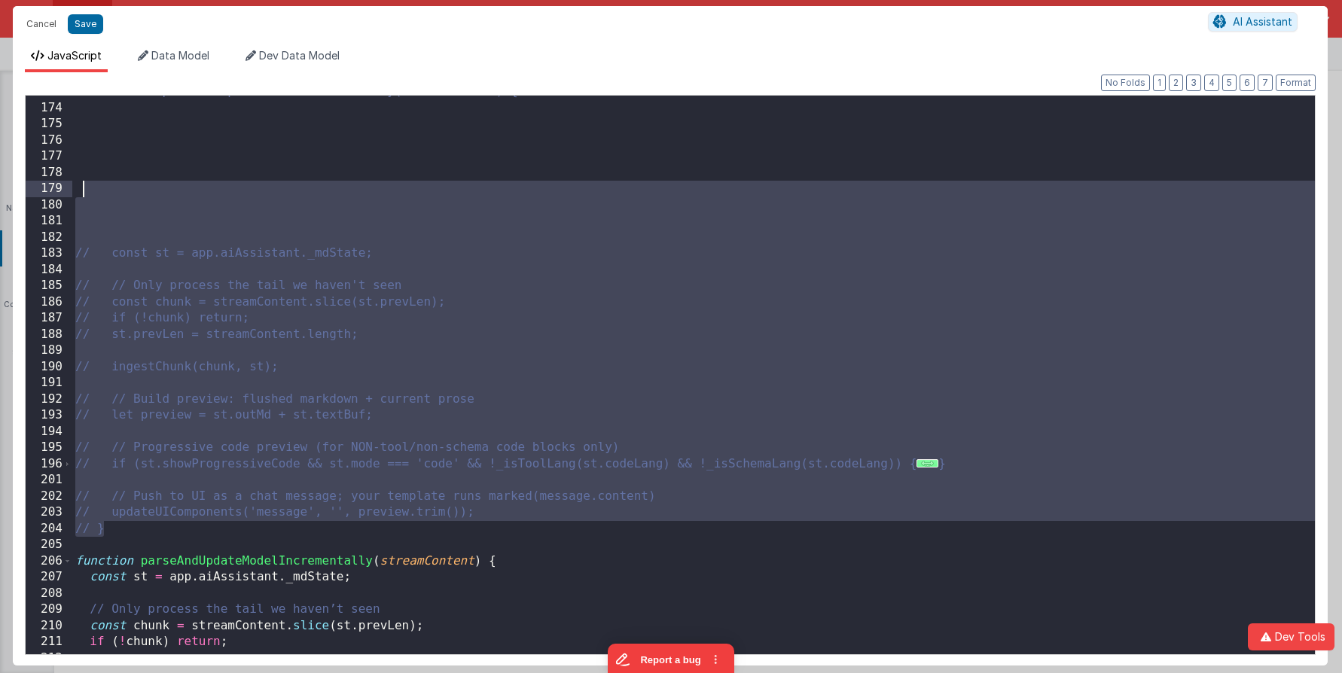 The image size is (1342, 673). I want to click on span: Data Model, so click(180, 55).